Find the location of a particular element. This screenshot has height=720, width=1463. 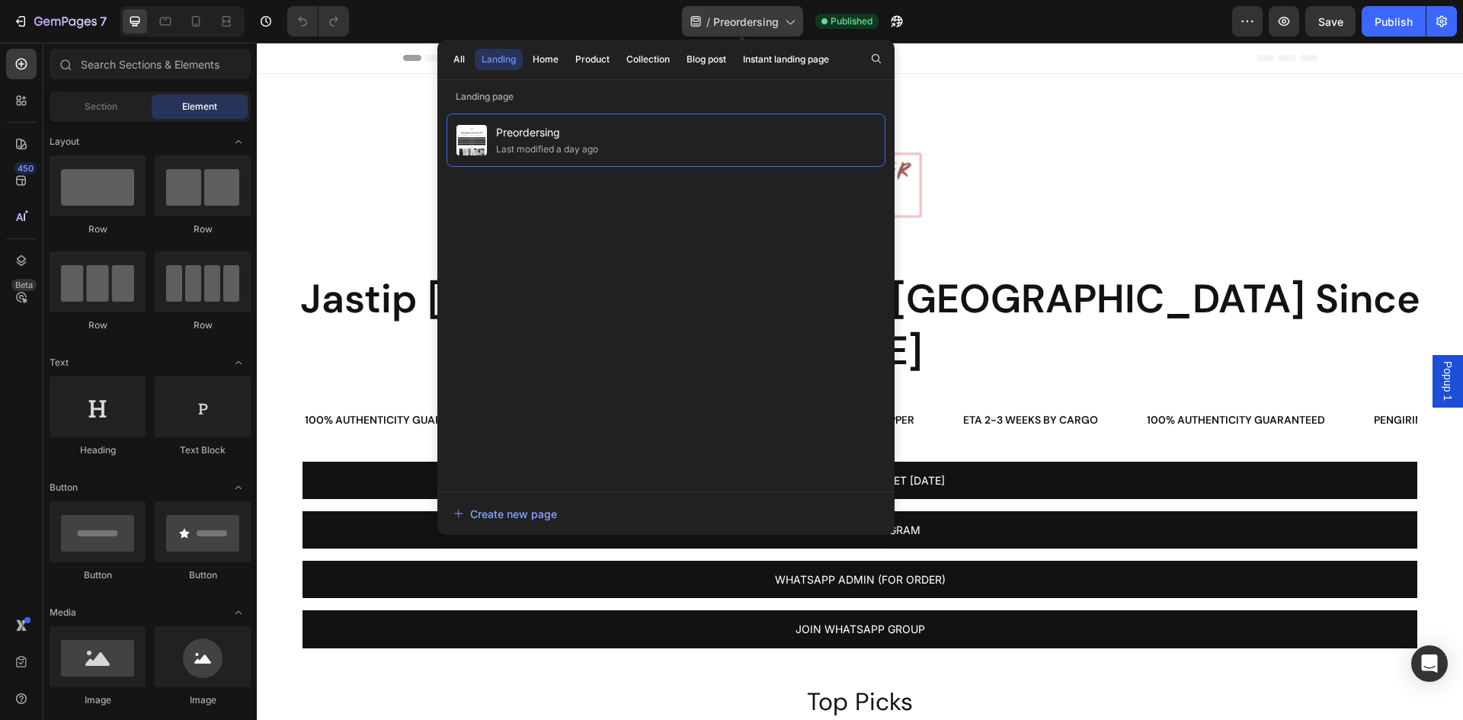

span: Layout is located at coordinates (64, 142).